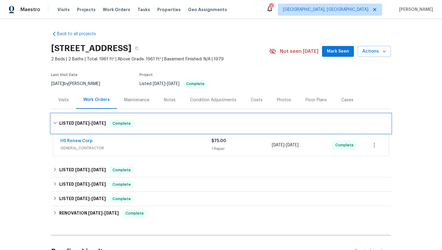  I want to click on span: Geo Assignments, so click(208, 10).